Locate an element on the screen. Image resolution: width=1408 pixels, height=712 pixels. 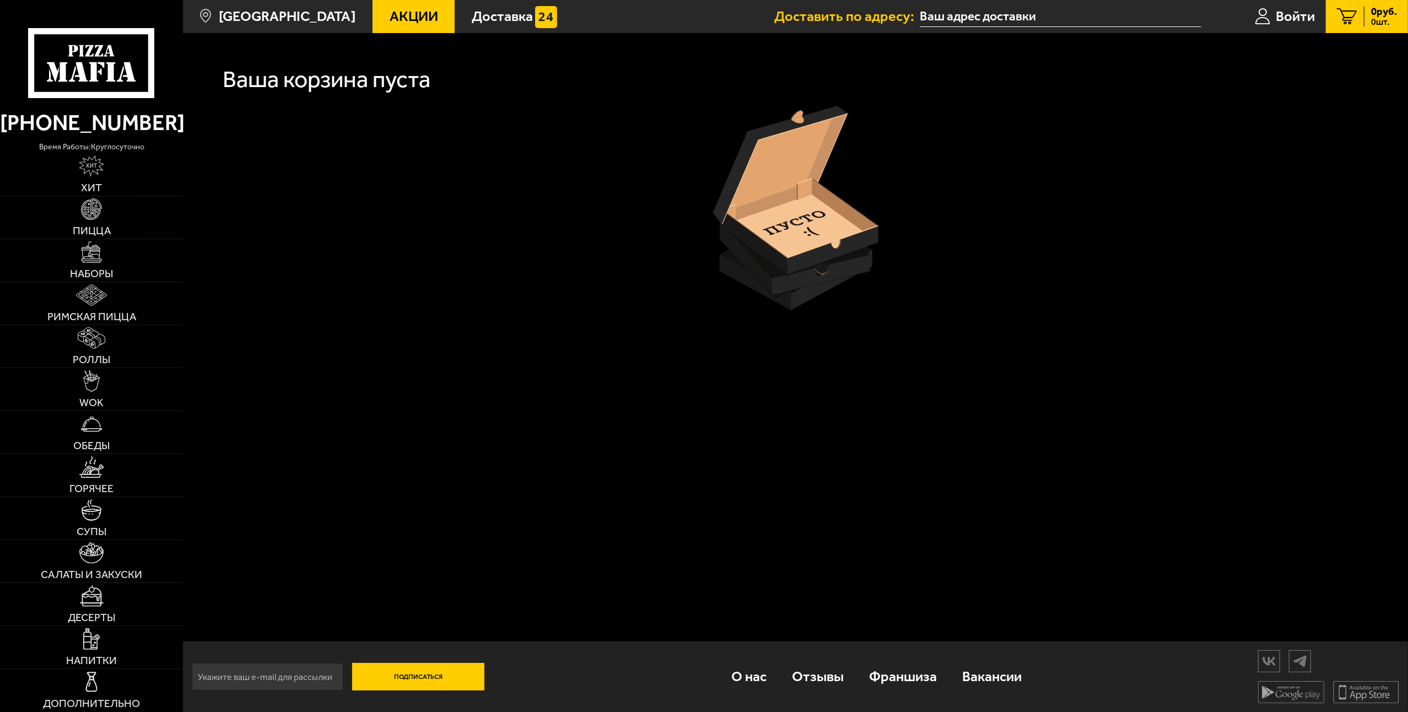
span: Войти is located at coordinates (1295, 17).